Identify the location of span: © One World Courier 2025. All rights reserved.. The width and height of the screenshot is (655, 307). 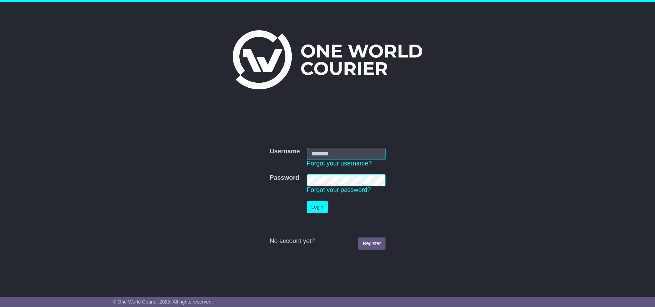
(162, 301).